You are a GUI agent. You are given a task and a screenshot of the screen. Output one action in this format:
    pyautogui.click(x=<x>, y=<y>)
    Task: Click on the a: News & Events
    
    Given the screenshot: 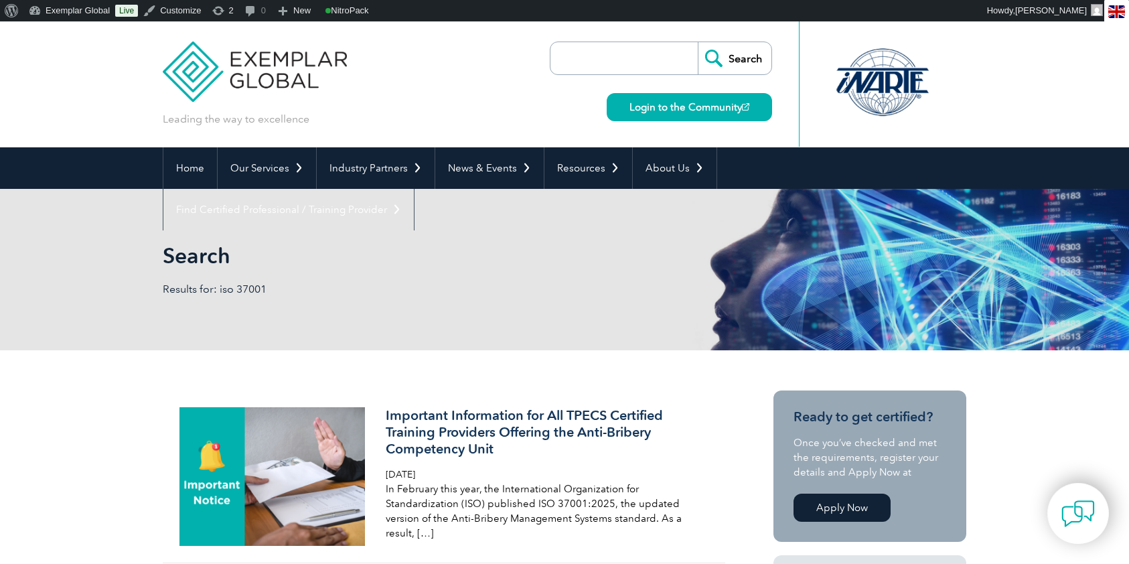 What is the action you would take?
    pyautogui.click(x=490, y=168)
    